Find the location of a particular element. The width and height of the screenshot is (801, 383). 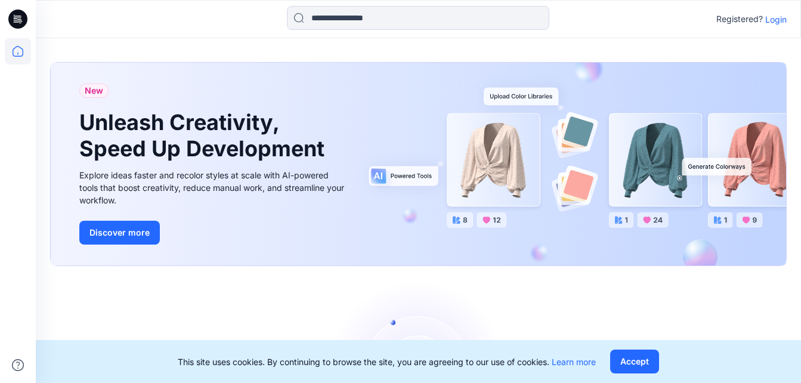

p: Registered? is located at coordinates (739, 19).